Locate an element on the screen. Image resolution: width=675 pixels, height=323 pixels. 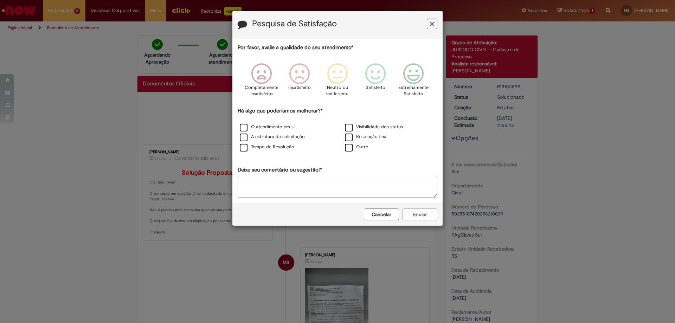
div: Satisfeito is located at coordinates (376, 82).